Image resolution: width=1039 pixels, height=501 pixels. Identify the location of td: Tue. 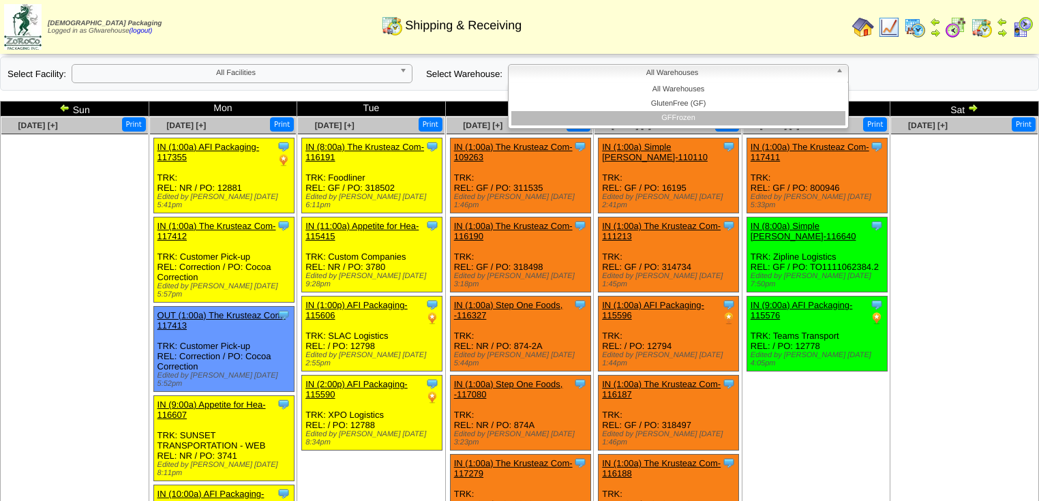
(372, 109).